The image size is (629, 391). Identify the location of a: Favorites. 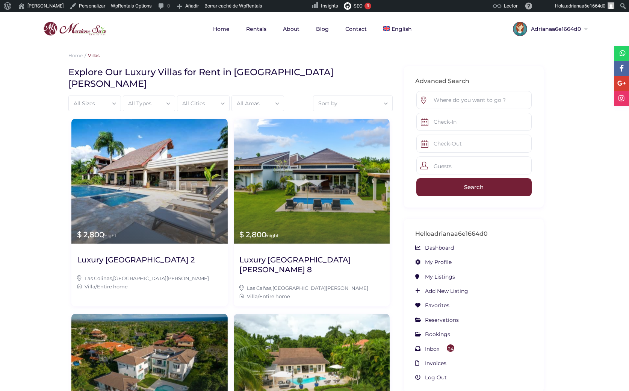
(432, 305).